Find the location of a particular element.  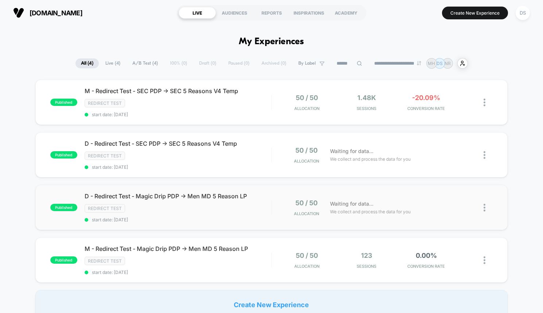

span: M - Redirect Test - SEC PDP -> SEC 5 Reasons V4 Temp is located at coordinates (178, 91).